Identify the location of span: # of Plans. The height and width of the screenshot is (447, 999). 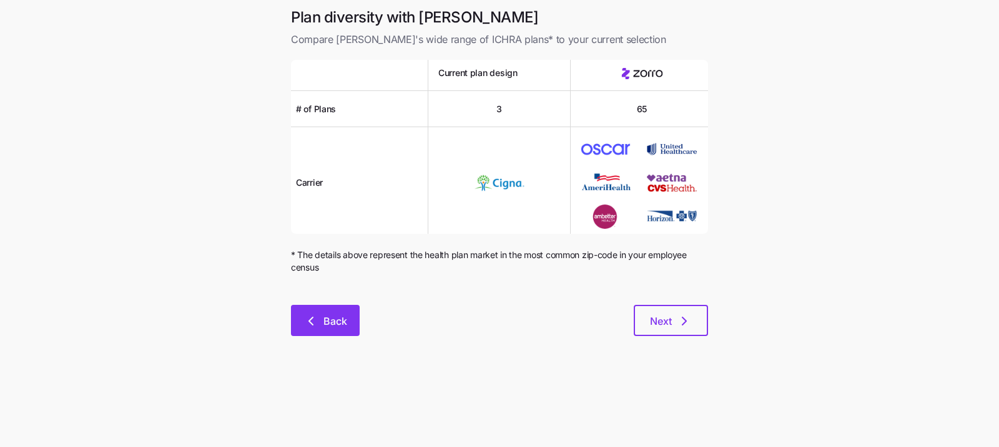
(316, 109).